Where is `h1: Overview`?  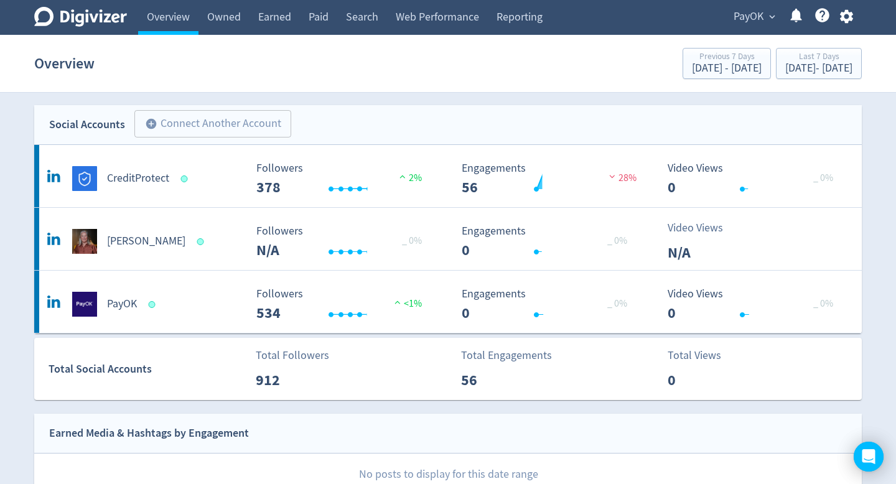
h1: Overview is located at coordinates (64, 63).